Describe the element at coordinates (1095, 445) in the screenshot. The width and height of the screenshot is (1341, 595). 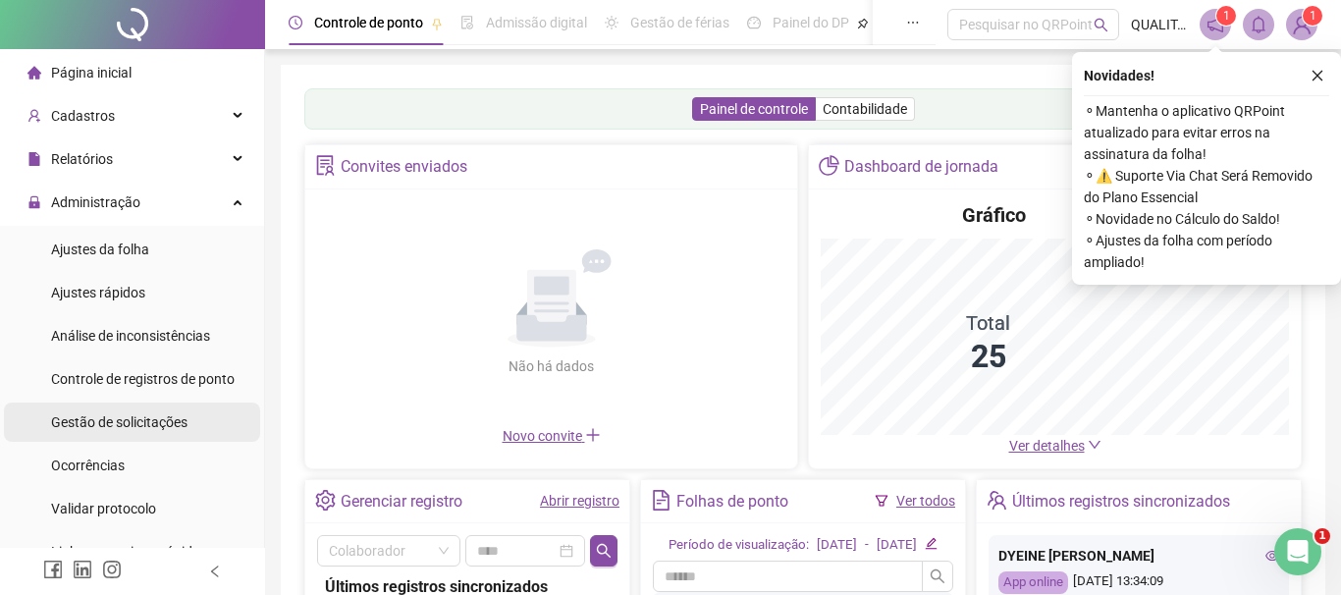
I see `span: down` at that location.